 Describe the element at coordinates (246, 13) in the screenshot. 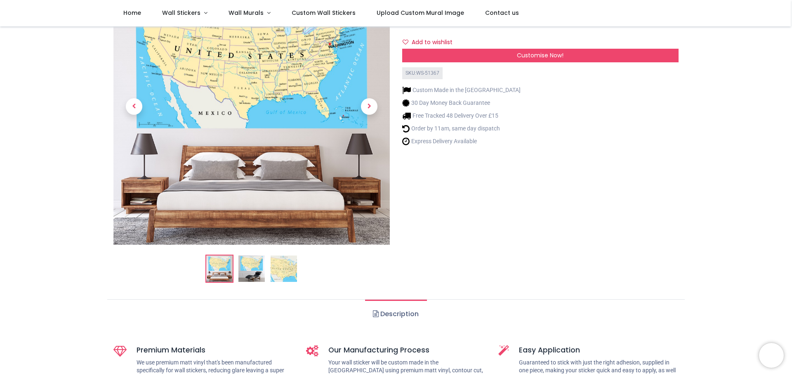

I see `span: Wall Murals` at that location.